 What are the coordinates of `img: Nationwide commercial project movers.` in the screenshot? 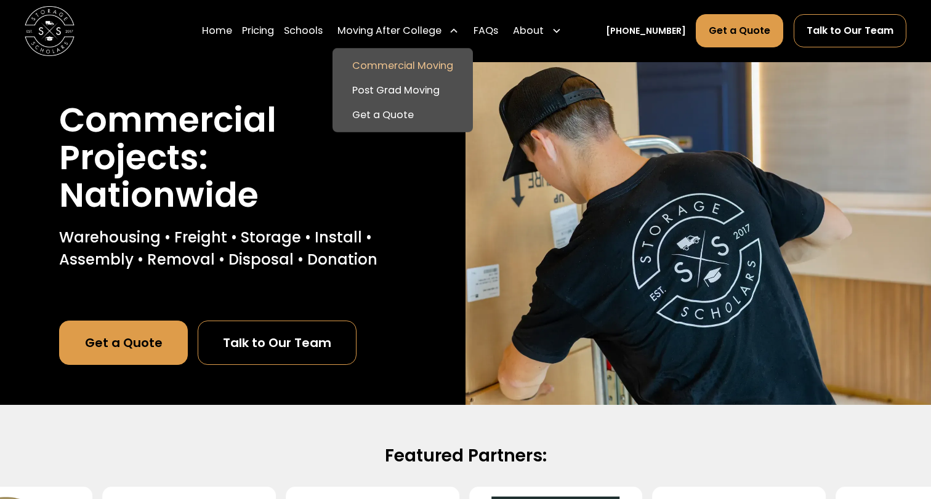 It's located at (698, 233).